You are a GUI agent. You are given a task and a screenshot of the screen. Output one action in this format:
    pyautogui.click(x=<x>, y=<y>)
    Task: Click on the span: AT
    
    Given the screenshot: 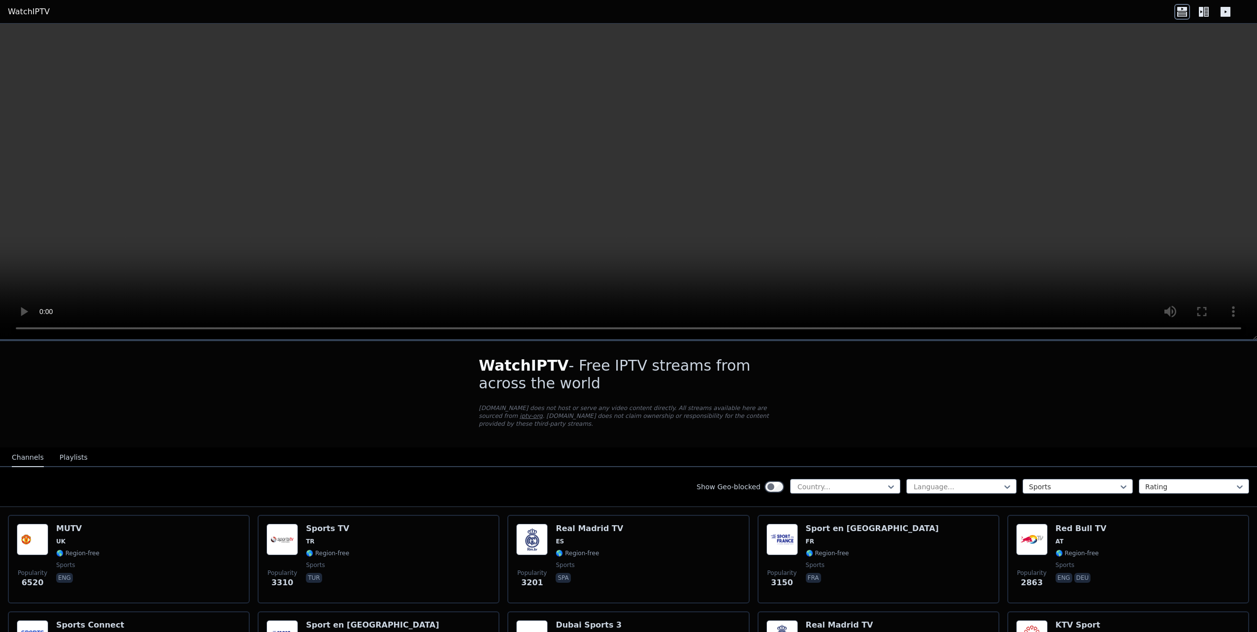 What is the action you would take?
    pyautogui.click(x=1059, y=542)
    